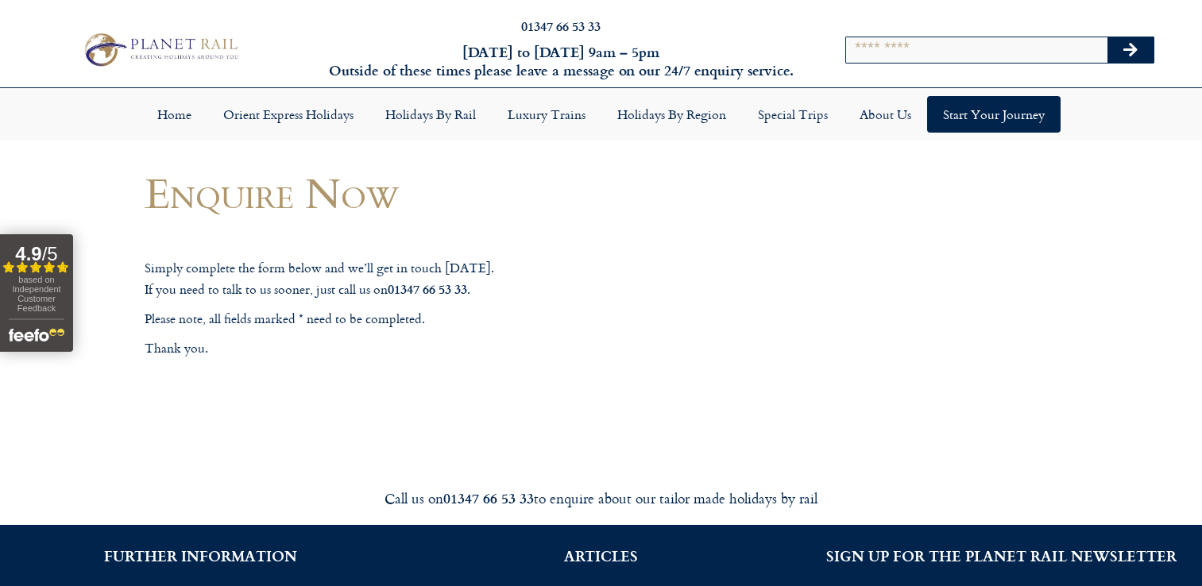 The image size is (1202, 586). What do you see at coordinates (431, 114) in the screenshot?
I see `a: Holidays by Rail` at bounding box center [431, 114].